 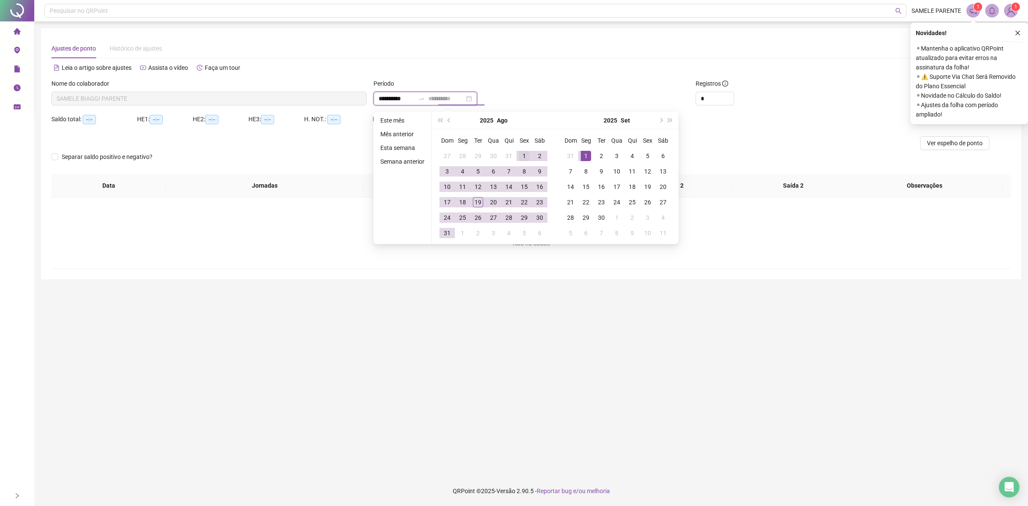 What do you see at coordinates (573, 491) in the screenshot?
I see `span: Reportar bug e/ou melhoria` at bounding box center [573, 491].